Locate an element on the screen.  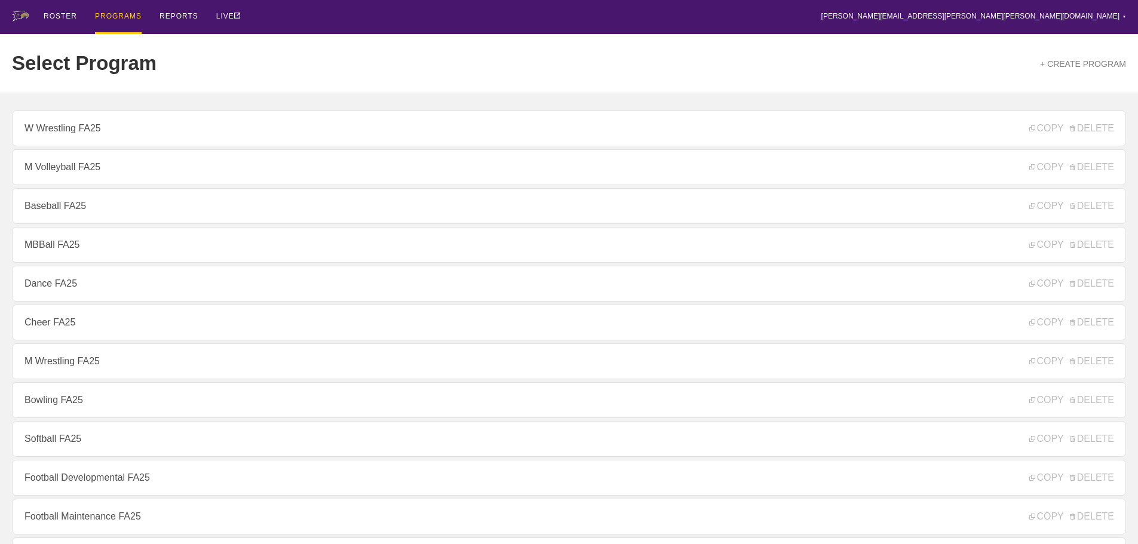
a: MBBall FA25 is located at coordinates (569, 245).